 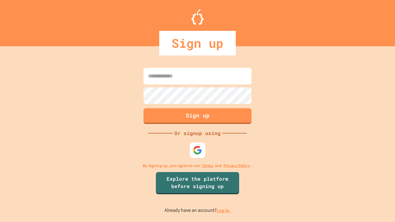 What do you see at coordinates (237, 166) in the screenshot?
I see `a: Privacy Policy` at bounding box center [237, 166].